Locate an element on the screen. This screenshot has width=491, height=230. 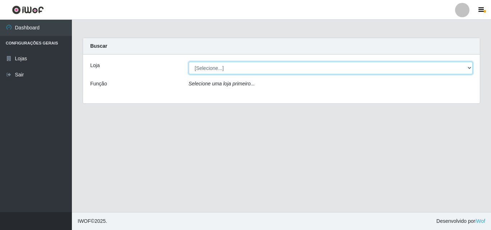
span: © 2025 . is located at coordinates (92, 221).